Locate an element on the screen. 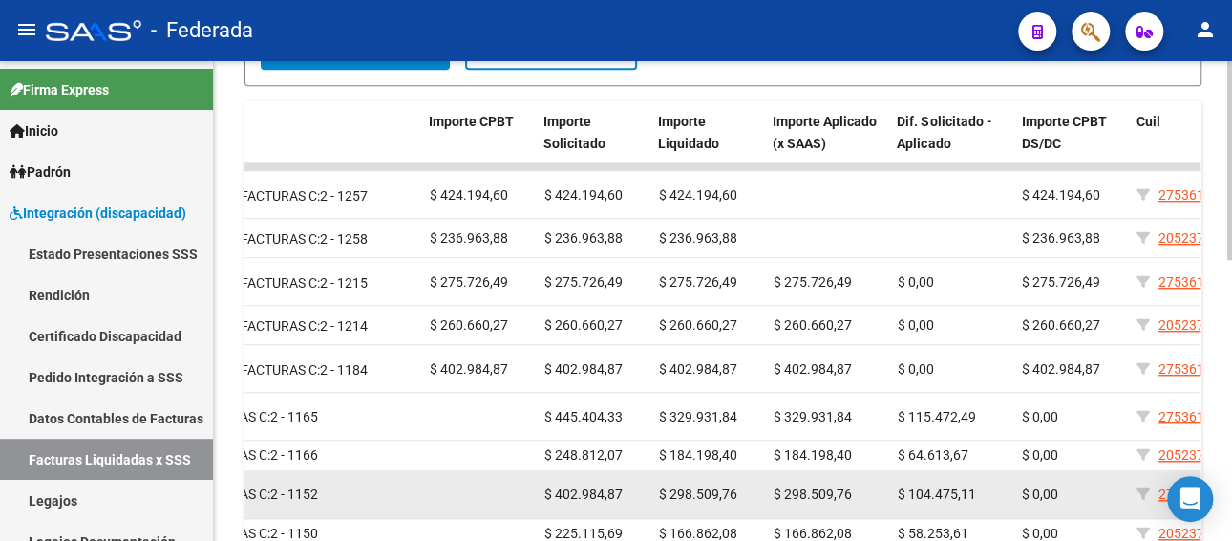  datatable-header-cell: Importe Aplicado (x SAAS) is located at coordinates (827, 143).